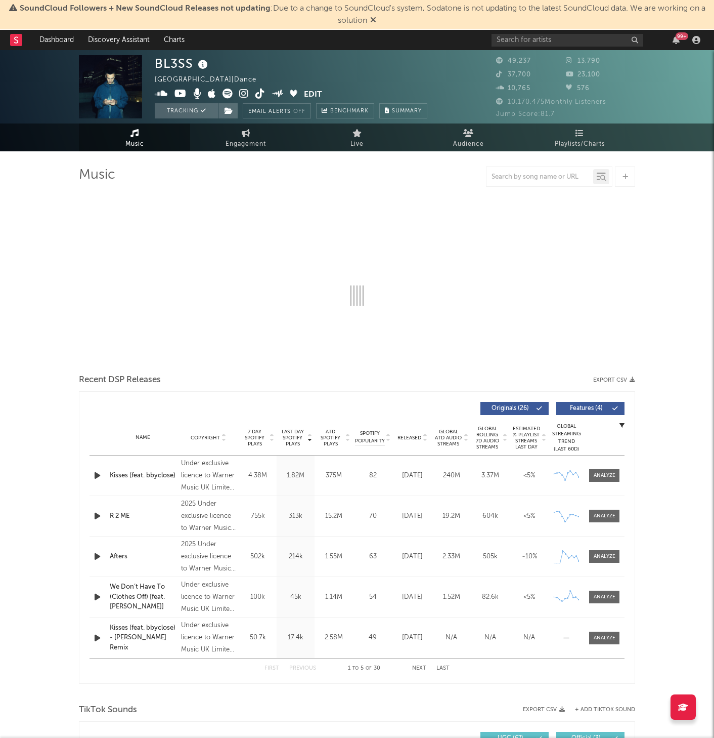 Image resolution: width=714 pixels, height=738 pixels. Describe the element at coordinates (350, 111) in the screenshot. I see `span: Benchmark` at that location.